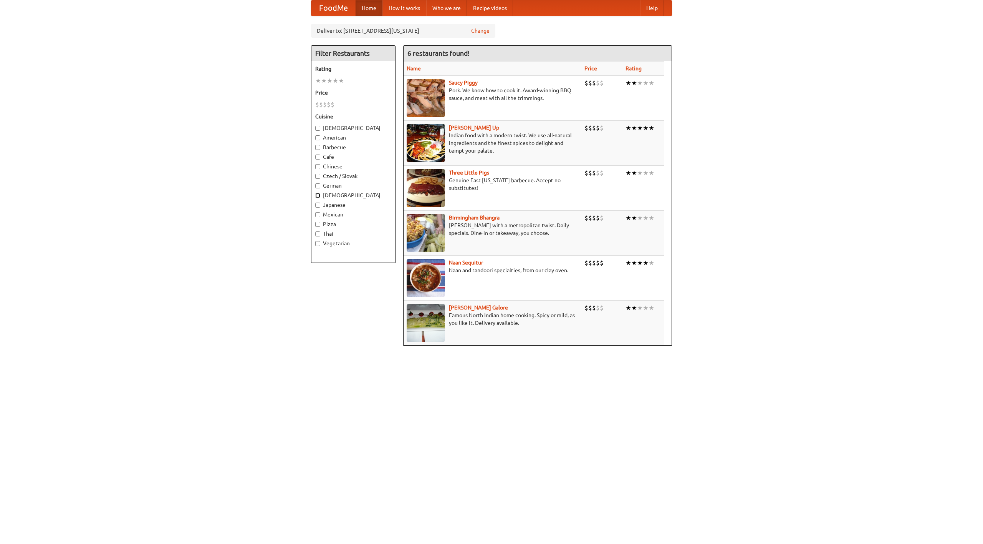 Image resolution: width=983 pixels, height=544 pixels. I want to click on h5: Rating, so click(353, 69).